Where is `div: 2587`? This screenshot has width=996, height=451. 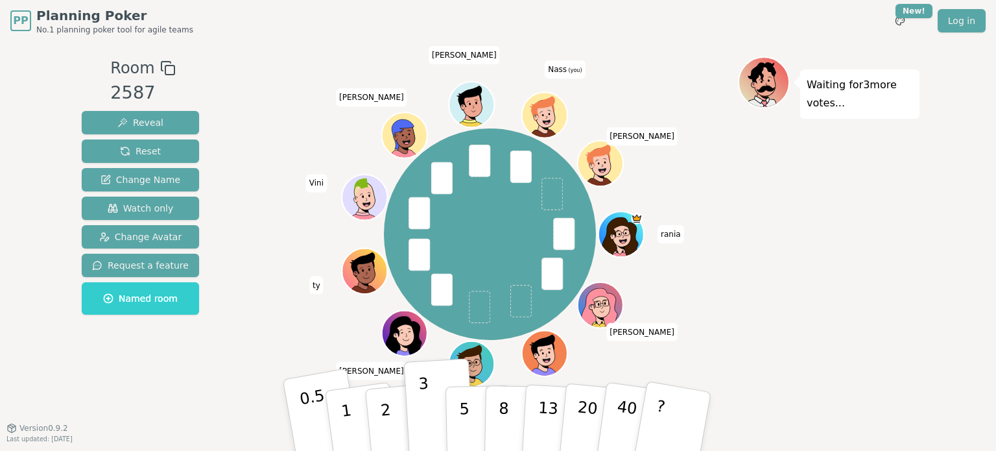
div: 2587 is located at coordinates (143, 93).